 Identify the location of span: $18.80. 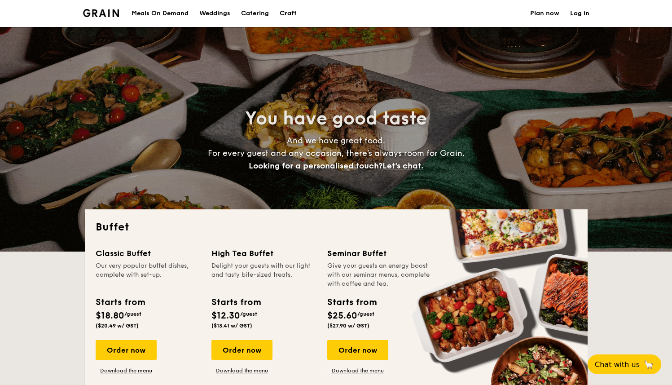
(110, 316).